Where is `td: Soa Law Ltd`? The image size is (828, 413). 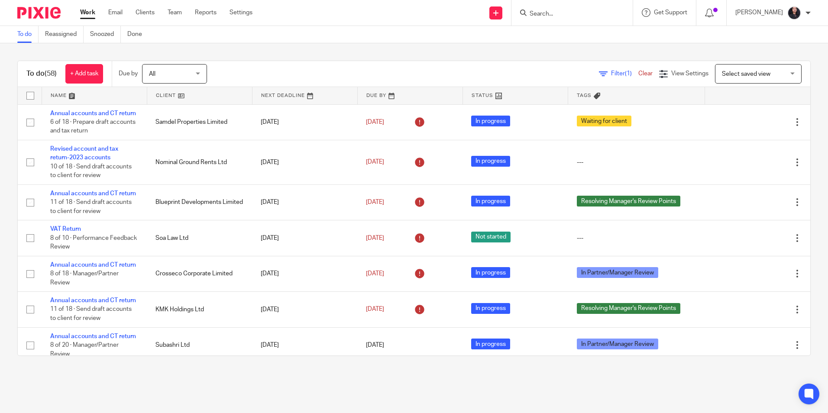 td: Soa Law Ltd is located at coordinates (199, 238).